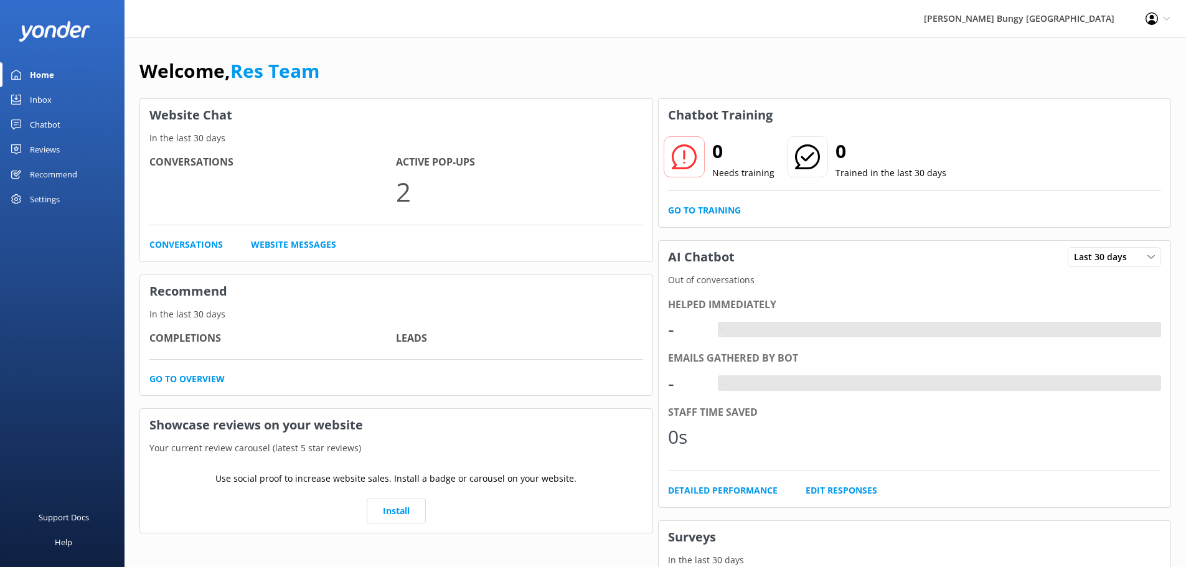 This screenshot has height=567, width=1186. I want to click on h3: Showcase reviews on your website, so click(396, 425).